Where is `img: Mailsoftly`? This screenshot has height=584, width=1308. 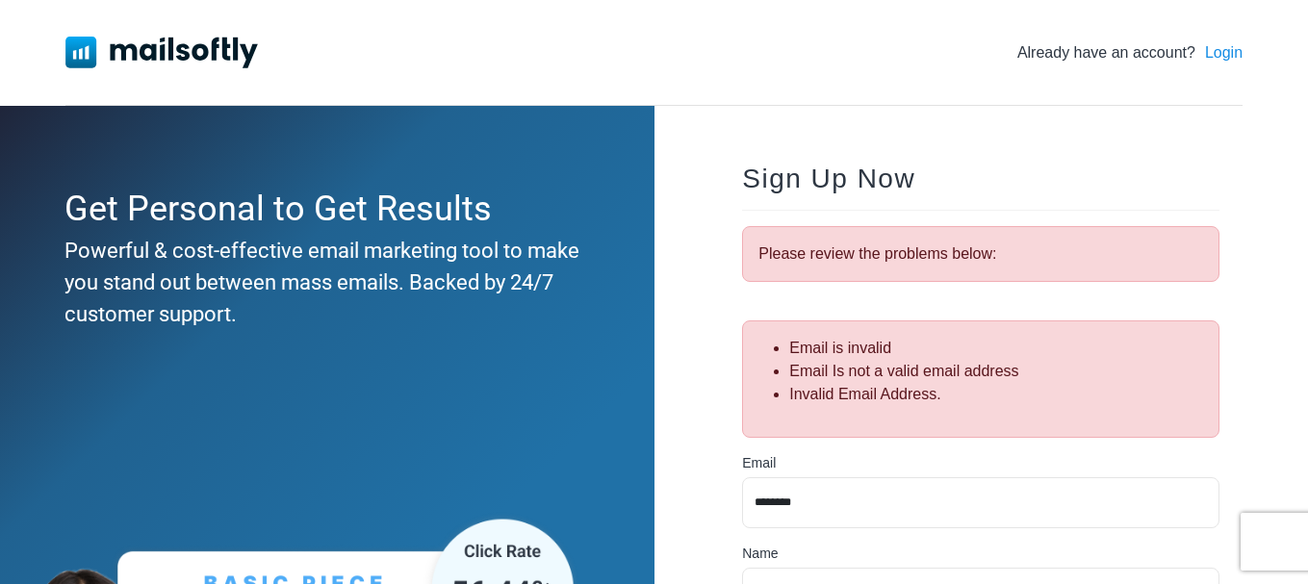 img: Mailsoftly is located at coordinates (162, 52).